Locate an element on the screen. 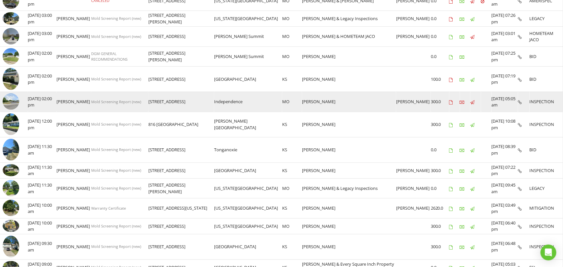 This screenshot has width=563, height=267. td: Tonganoxie is located at coordinates (248, 150).